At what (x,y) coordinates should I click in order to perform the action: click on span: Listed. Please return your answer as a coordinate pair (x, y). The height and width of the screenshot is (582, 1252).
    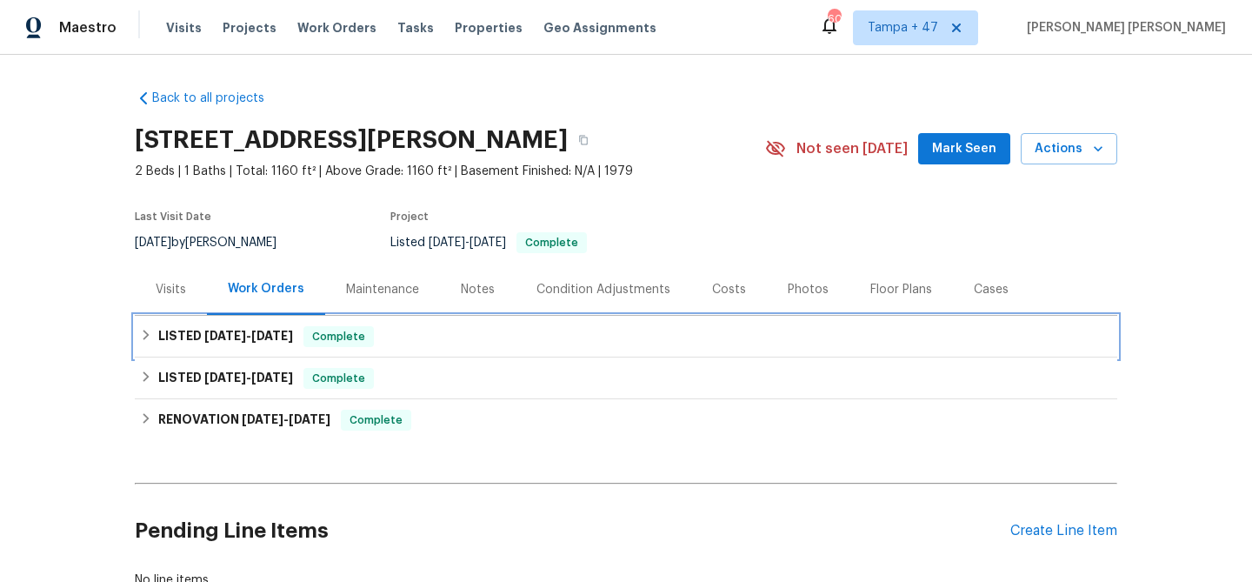
    Looking at the image, I should click on (489, 243).